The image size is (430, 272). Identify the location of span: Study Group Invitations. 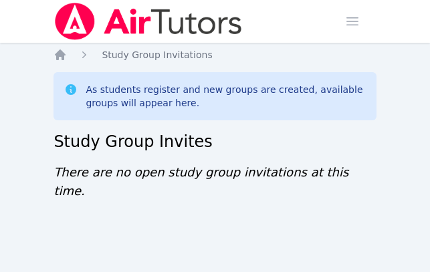
(156, 55).